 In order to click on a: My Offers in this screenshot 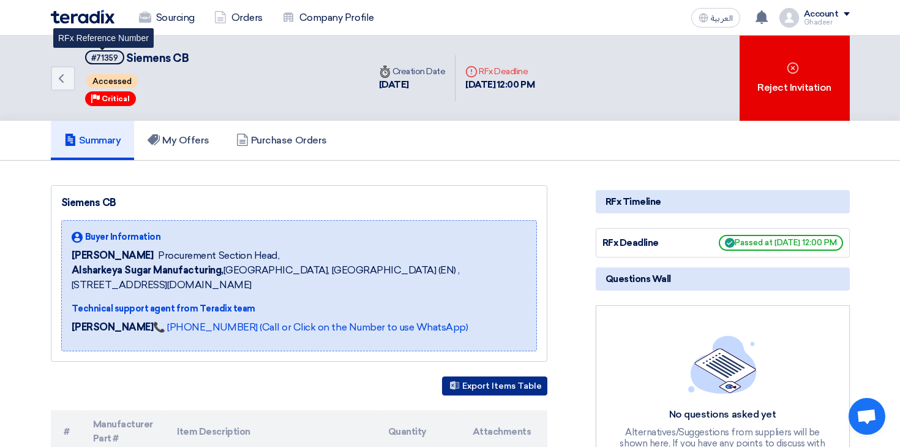, I will do `click(178, 140)`.